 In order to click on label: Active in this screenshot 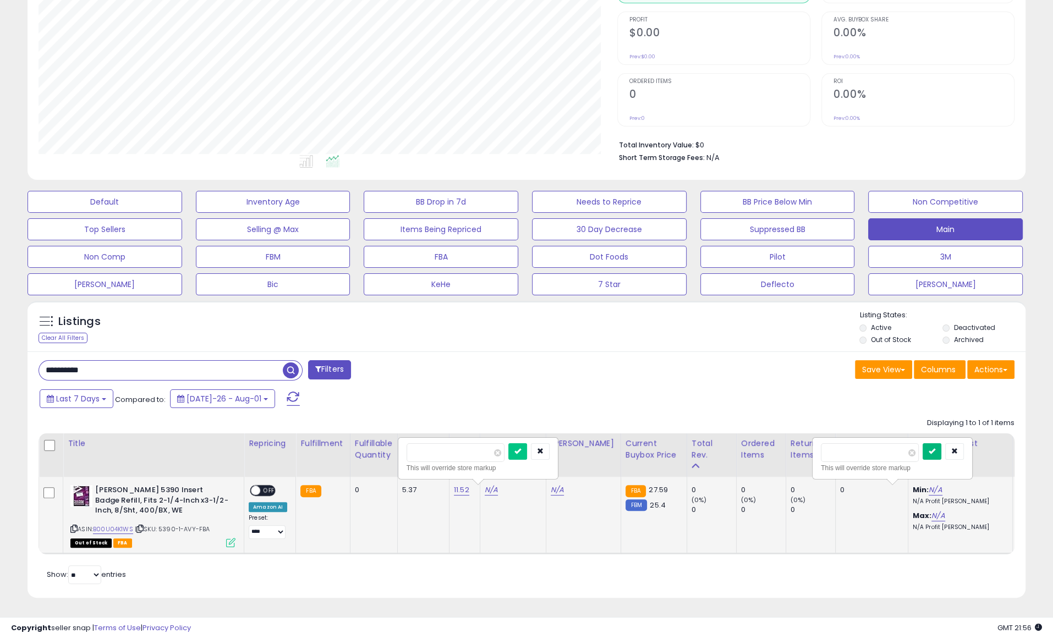, I will do `click(881, 327)`.